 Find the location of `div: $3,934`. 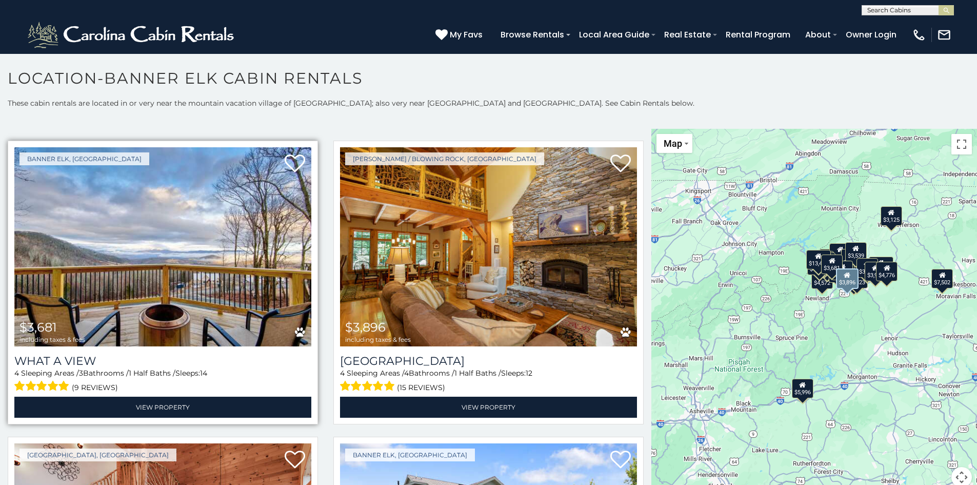

div: $3,934 is located at coordinates (876, 271).